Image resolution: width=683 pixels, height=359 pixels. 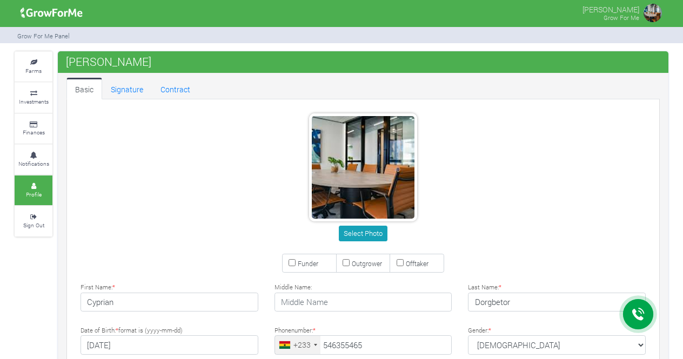 What do you see at coordinates (400, 263) in the screenshot?
I see `input: Offtaker` at bounding box center [400, 263].